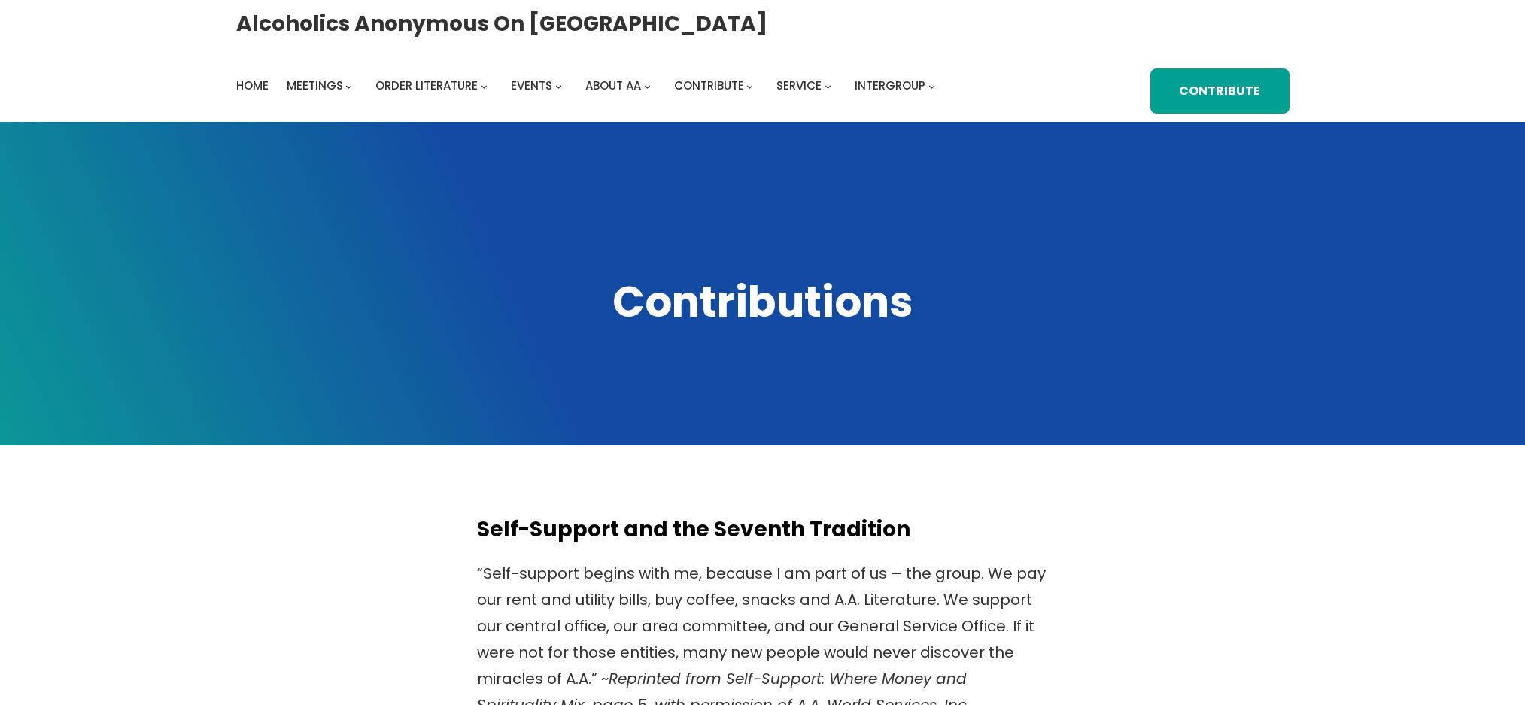 This screenshot has height=705, width=1525. I want to click on button: Meetings submenu, so click(348, 85).